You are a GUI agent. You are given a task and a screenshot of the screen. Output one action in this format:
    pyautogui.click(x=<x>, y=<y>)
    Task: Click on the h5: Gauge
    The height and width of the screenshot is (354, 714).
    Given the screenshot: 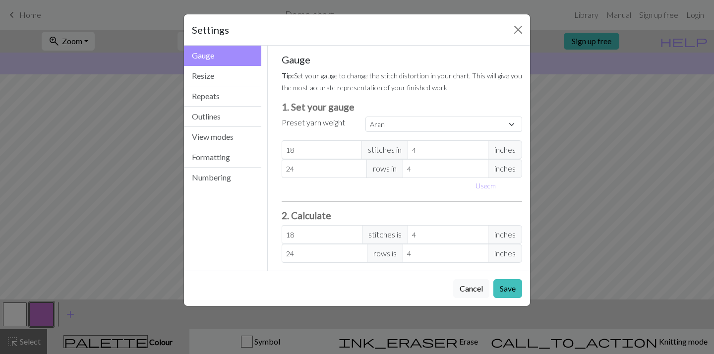 What is the action you would take?
    pyautogui.click(x=402, y=59)
    